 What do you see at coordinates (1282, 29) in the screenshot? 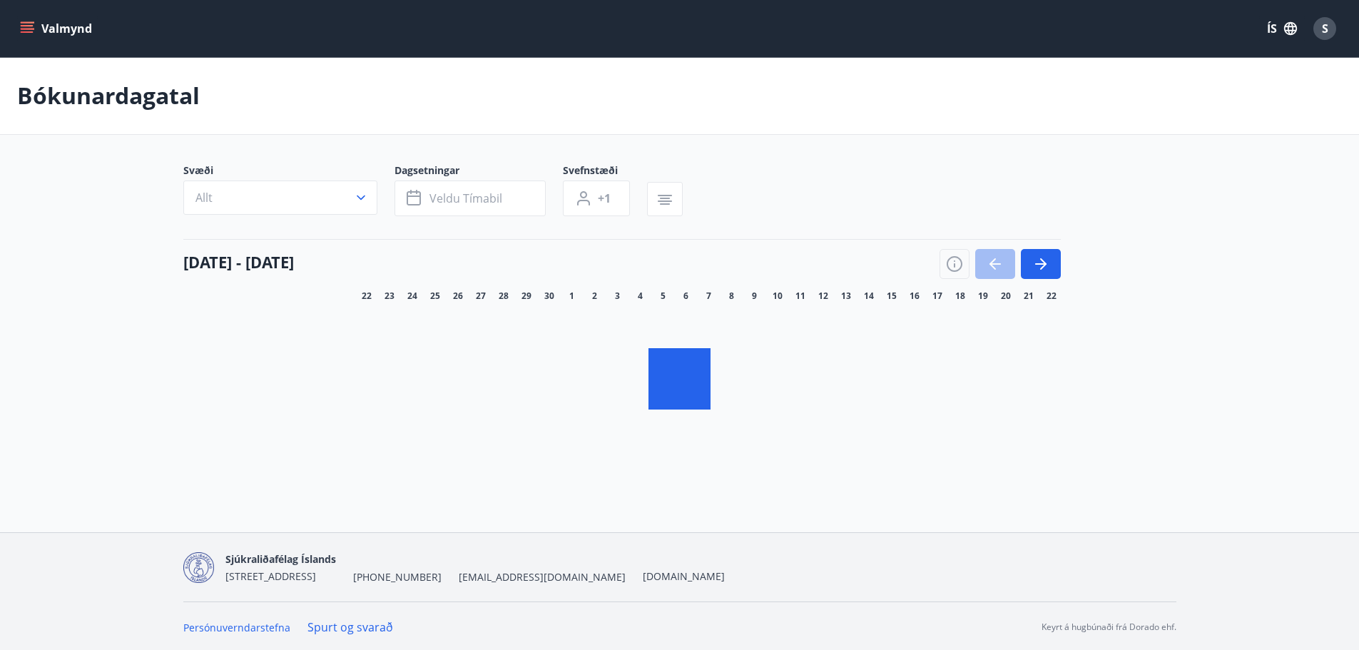
I see `button: ÍS` at bounding box center [1282, 29].